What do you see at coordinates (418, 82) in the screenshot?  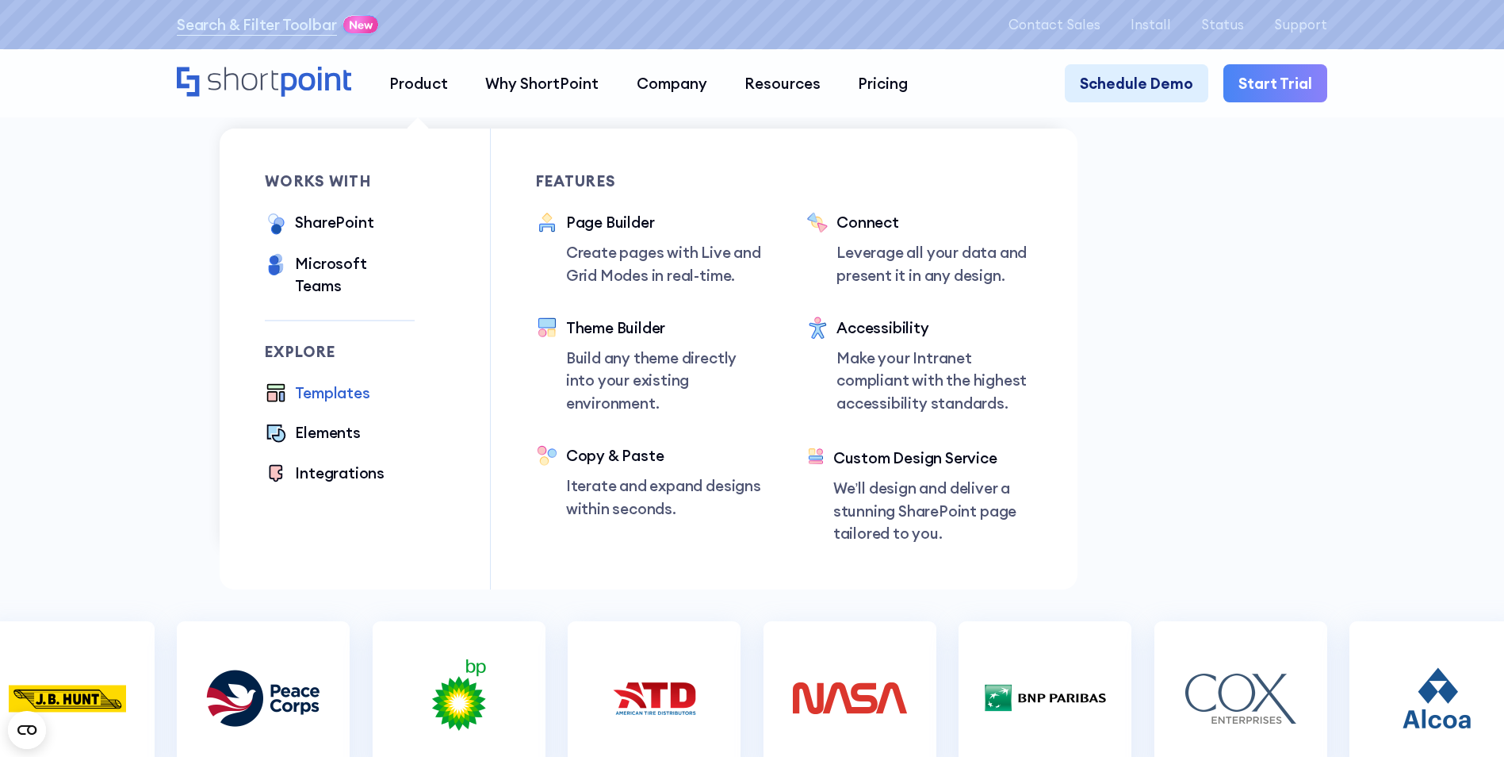 I see `a: Product` at bounding box center [418, 82].